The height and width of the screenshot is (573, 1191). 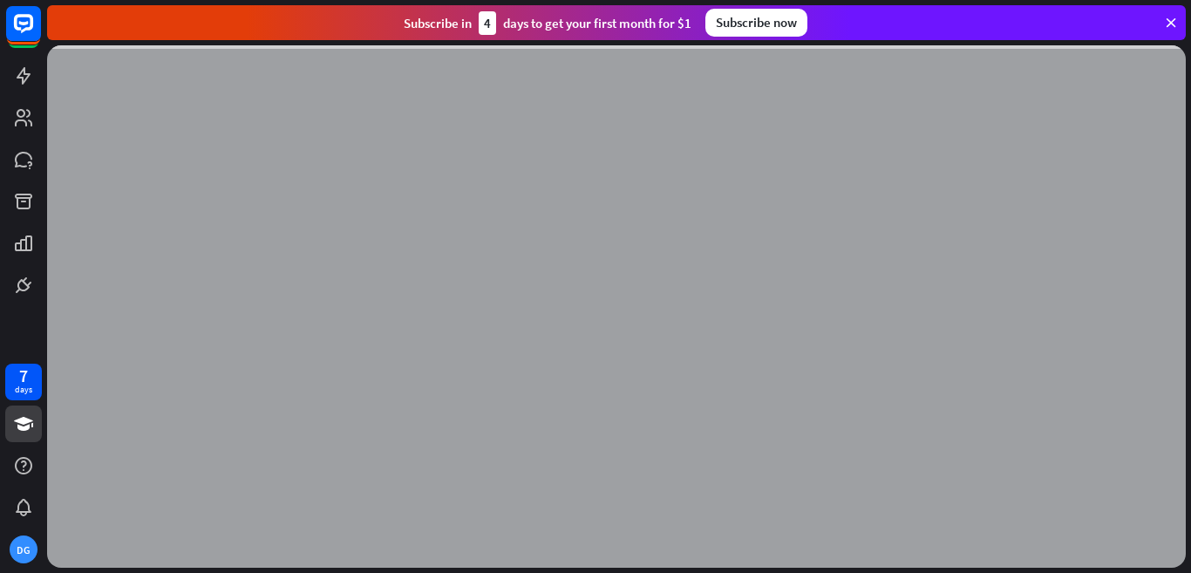 What do you see at coordinates (487, 23) in the screenshot?
I see `div: 4` at bounding box center [487, 23].